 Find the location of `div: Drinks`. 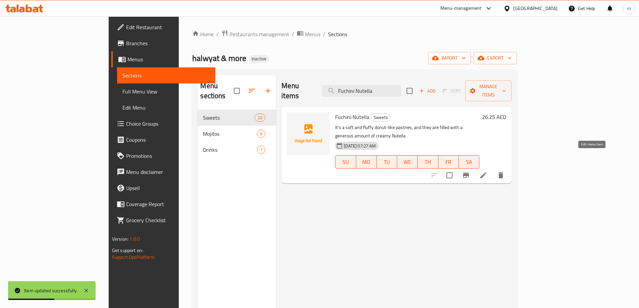

div: Drinks is located at coordinates (230, 150).